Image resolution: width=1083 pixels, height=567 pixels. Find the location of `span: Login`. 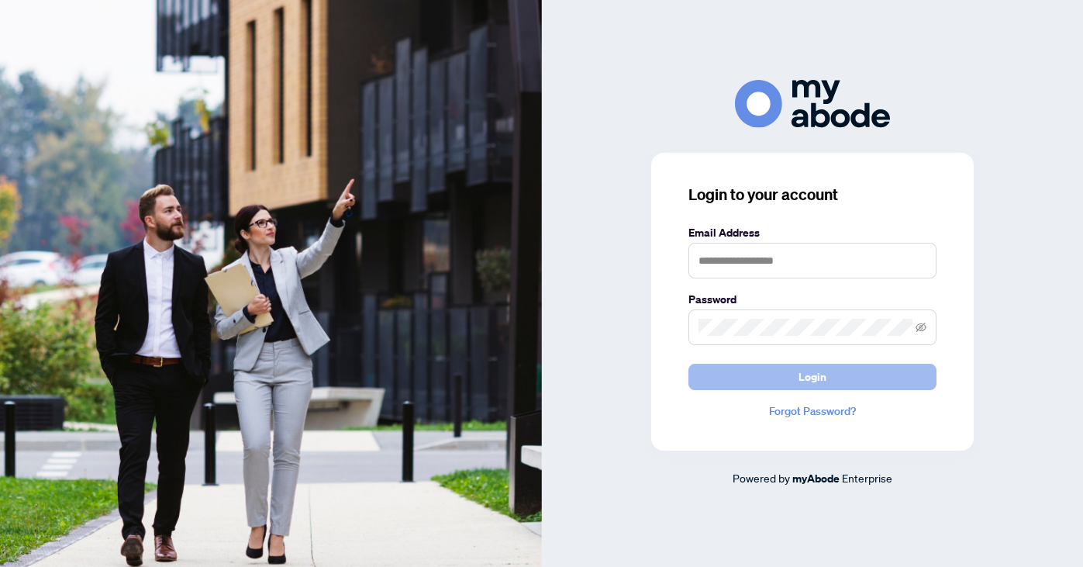

span: Login is located at coordinates (813, 377).